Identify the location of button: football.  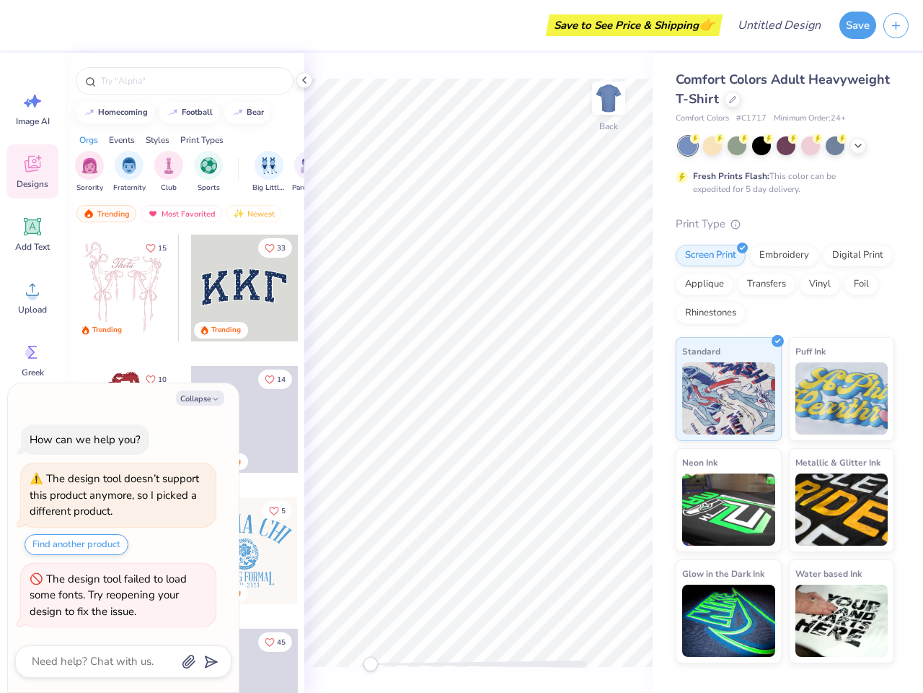
(189, 113).